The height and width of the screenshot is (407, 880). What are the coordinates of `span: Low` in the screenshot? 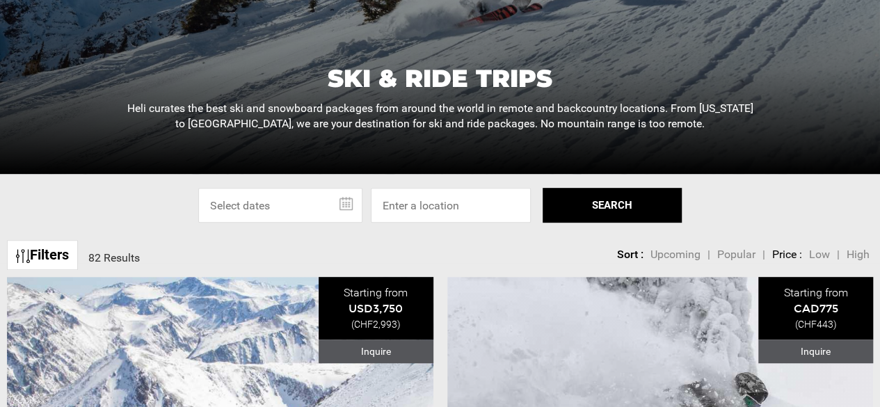 It's located at (820, 254).